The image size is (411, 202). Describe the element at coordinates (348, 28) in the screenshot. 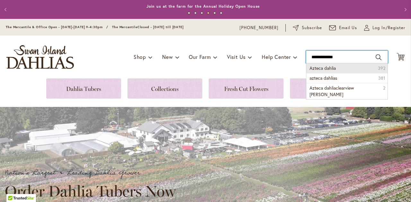

I see `span: Email Us` at that location.